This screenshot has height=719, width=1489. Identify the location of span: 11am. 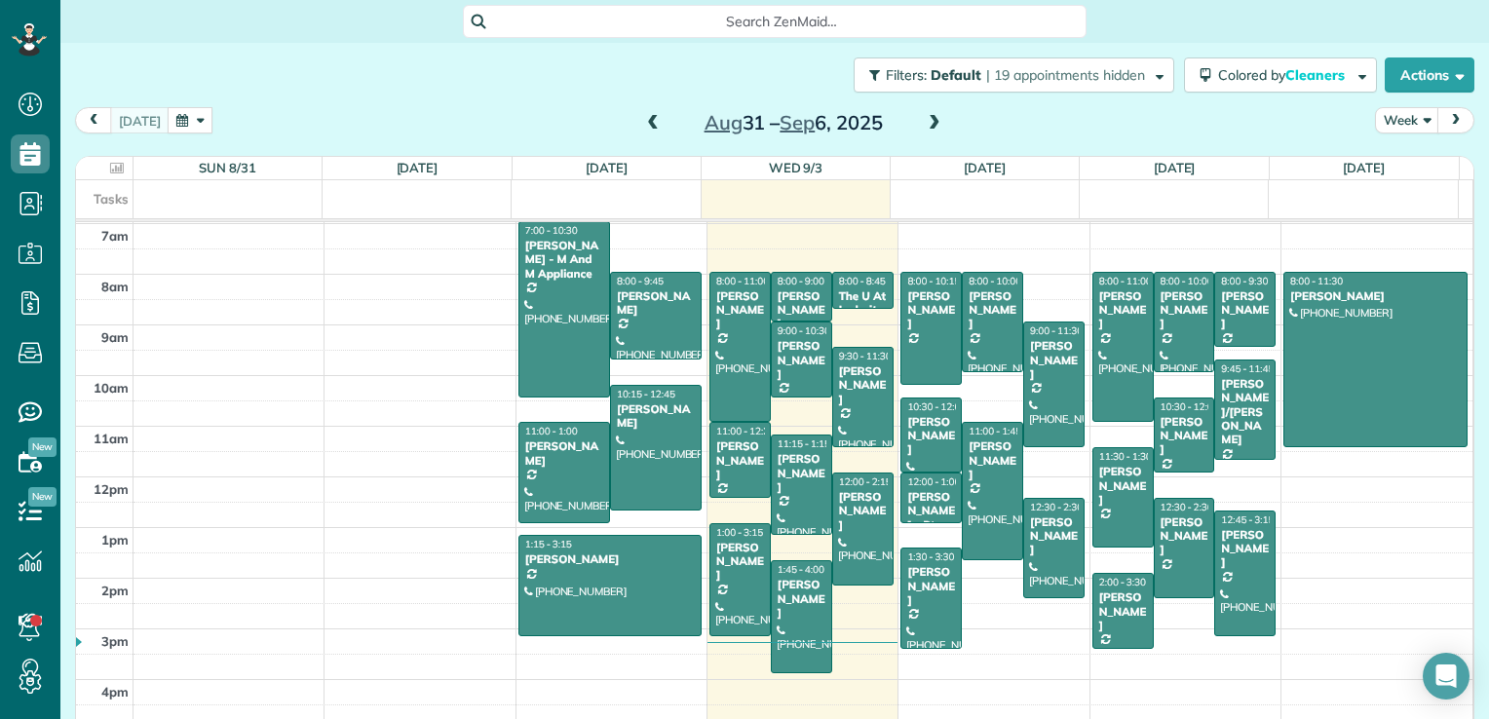
(111, 438).